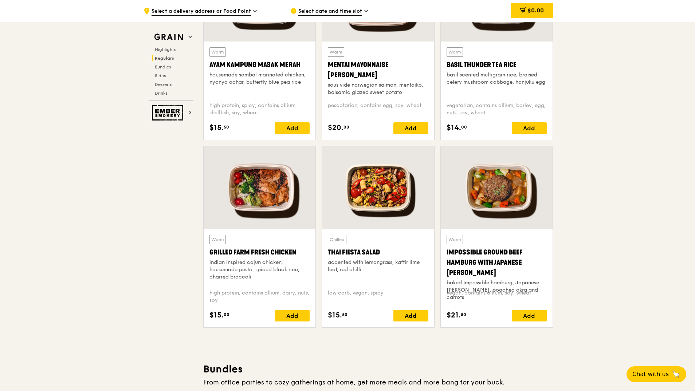 This screenshot has width=695, height=391. Describe the element at coordinates (378, 89) in the screenshot. I see `div: sous vide norwegian salmon, mentaiko, balsamic glazed sweet potato` at that location.